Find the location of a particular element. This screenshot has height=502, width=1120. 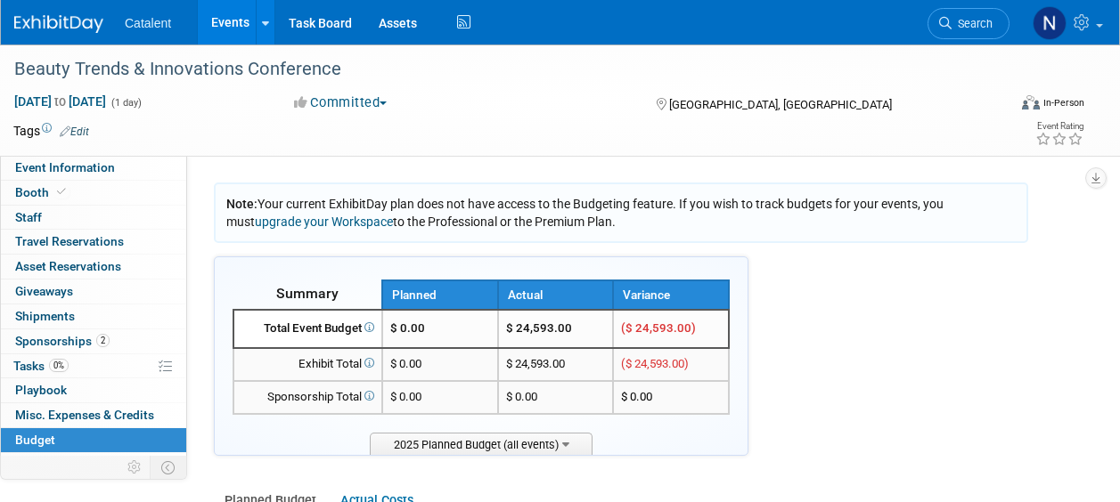

span: Misc. Expenses & Credits is located at coordinates (85, 415).